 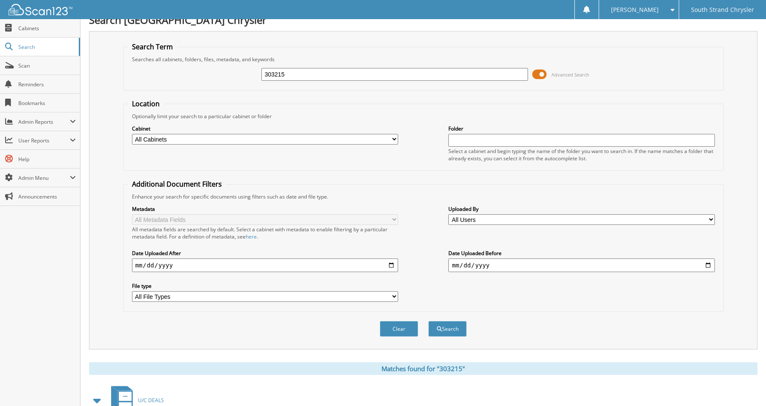 What do you see at coordinates (744, 386) in the screenshot?
I see `div: Chat Widget` at bounding box center [744, 386].